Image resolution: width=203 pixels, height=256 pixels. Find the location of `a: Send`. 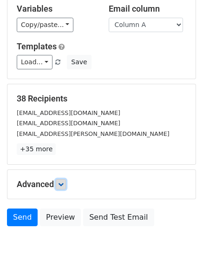

a: Send is located at coordinates (22, 217).